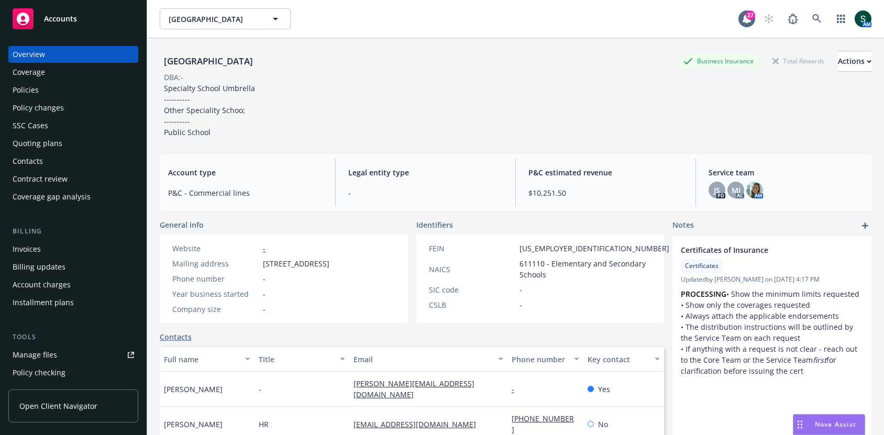 The image size is (884, 435). What do you see at coordinates (73, 303) in the screenshot?
I see `a: Installment plans` at bounding box center [73, 303].